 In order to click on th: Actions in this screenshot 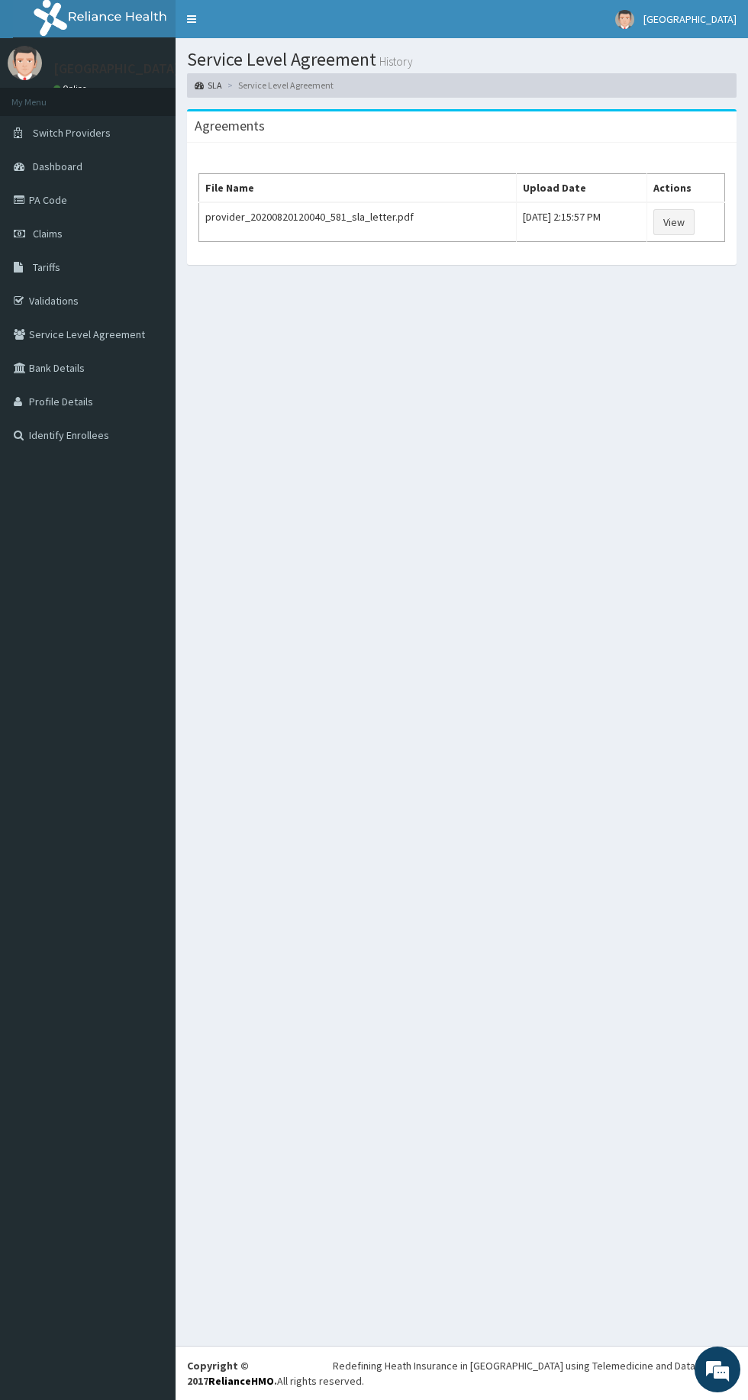, I will do `click(686, 188)`.